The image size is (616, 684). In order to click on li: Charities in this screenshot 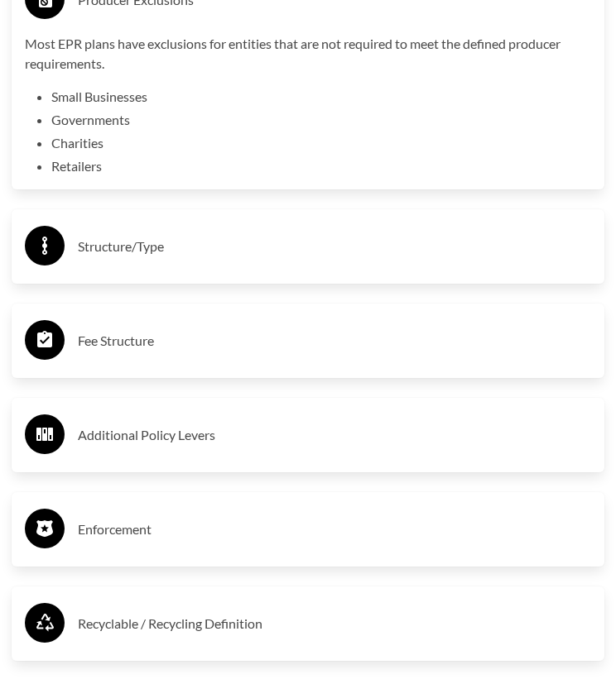, I will do `click(321, 143)`.